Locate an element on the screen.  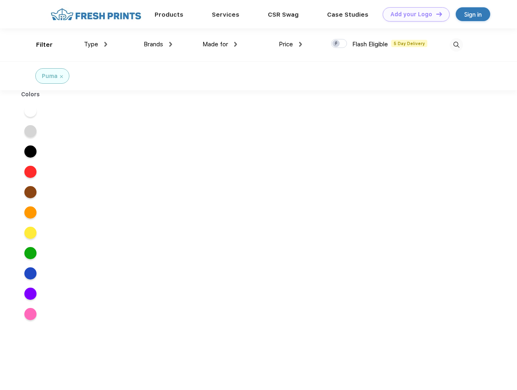
span: Type is located at coordinates (91, 44).